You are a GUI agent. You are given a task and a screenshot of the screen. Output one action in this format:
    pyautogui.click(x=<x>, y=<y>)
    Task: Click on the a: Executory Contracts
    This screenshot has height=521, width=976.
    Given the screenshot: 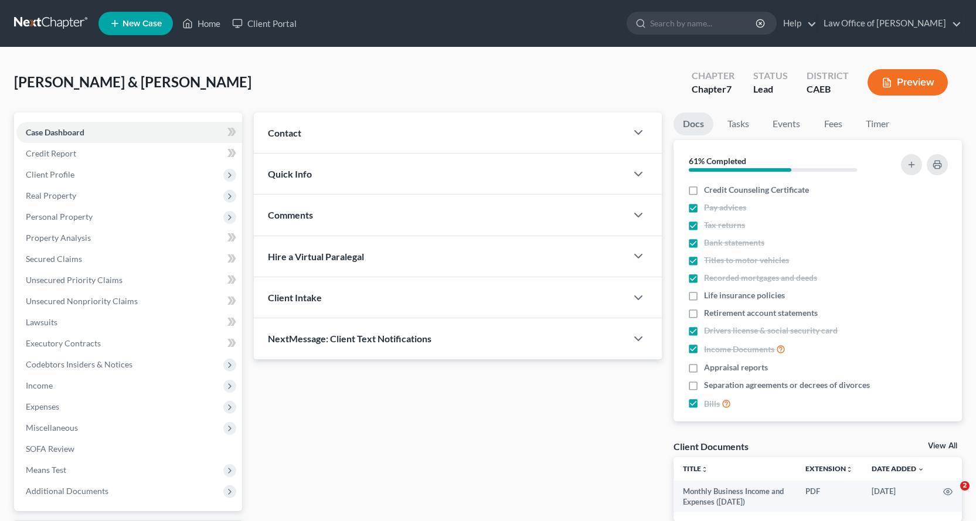 What is the action you would take?
    pyautogui.click(x=129, y=343)
    